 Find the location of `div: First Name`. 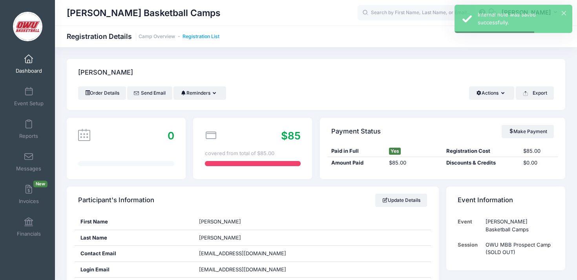

div: First Name is located at coordinates (134, 222).